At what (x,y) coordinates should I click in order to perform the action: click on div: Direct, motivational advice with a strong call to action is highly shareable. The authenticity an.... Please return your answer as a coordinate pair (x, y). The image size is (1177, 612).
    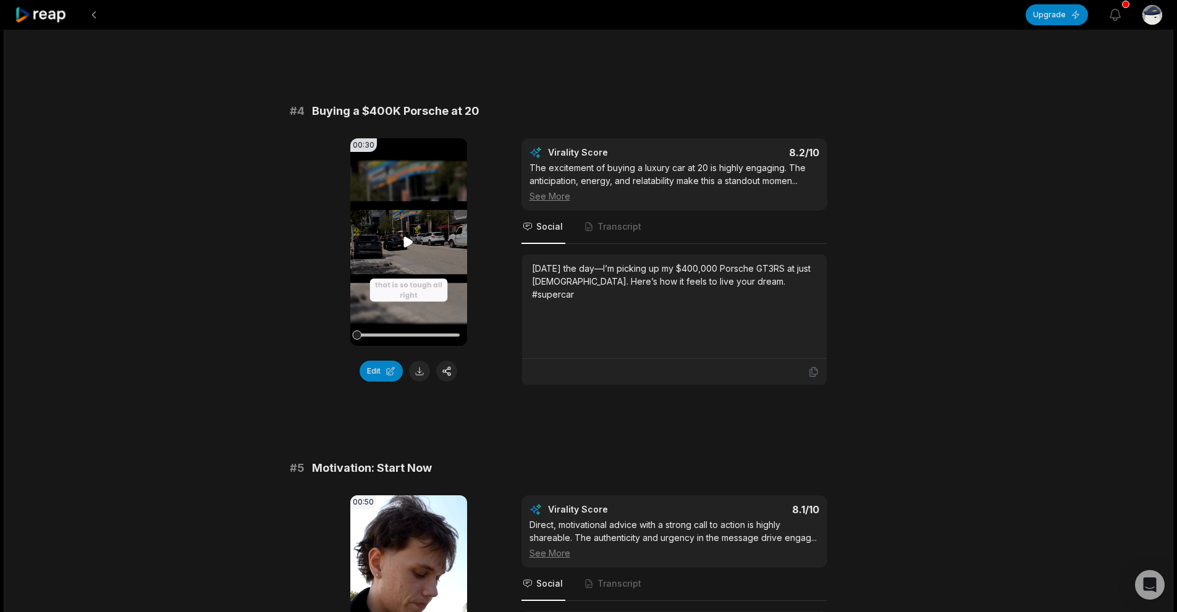
    Looking at the image, I should click on (674, 539).